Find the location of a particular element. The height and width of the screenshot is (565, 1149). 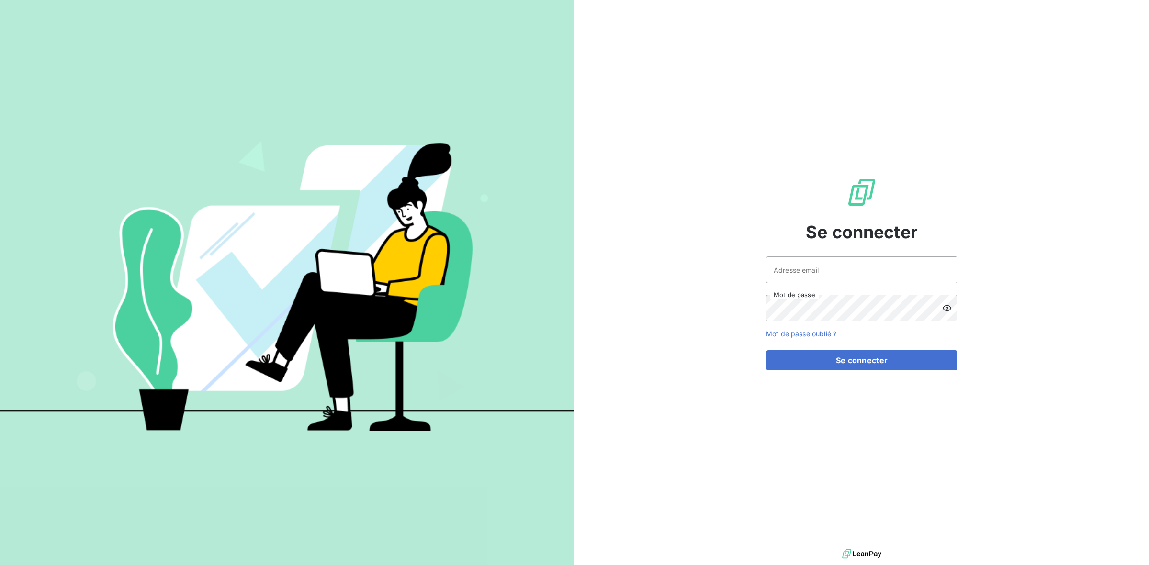

img: Logo LeanPay is located at coordinates (862, 192).